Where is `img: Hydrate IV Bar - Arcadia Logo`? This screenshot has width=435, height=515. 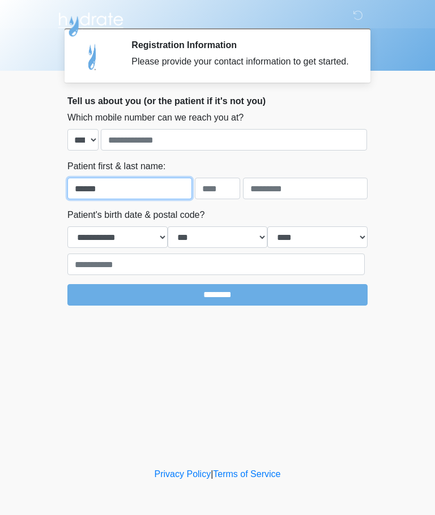
img: Hydrate IV Bar - Arcadia Logo is located at coordinates (91, 23).